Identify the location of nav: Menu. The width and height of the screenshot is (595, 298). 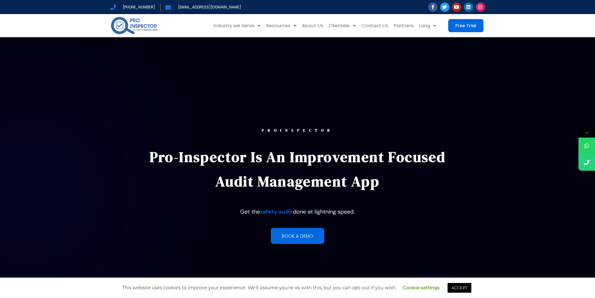
(303, 26).